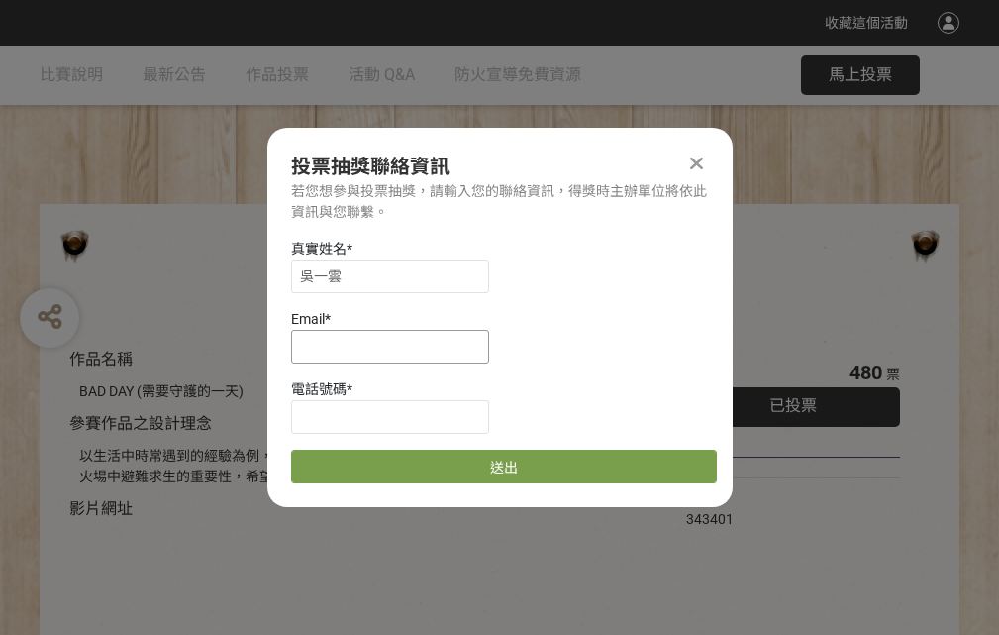  I want to click on div: 以生活中時常遇到的經驗為例，透過對比的方式宣傳住宅用火災警報器、家庭逃生計畫及火場中避難求生的重要性，希望透過趣味的短影音讓更多人認識到更多的防火觀念。, so click(352, 466).